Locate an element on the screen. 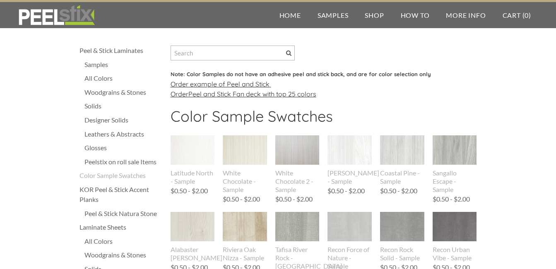  img: s832171791223022656_p896_i1_w1536.jpeg is located at coordinates (349, 226).